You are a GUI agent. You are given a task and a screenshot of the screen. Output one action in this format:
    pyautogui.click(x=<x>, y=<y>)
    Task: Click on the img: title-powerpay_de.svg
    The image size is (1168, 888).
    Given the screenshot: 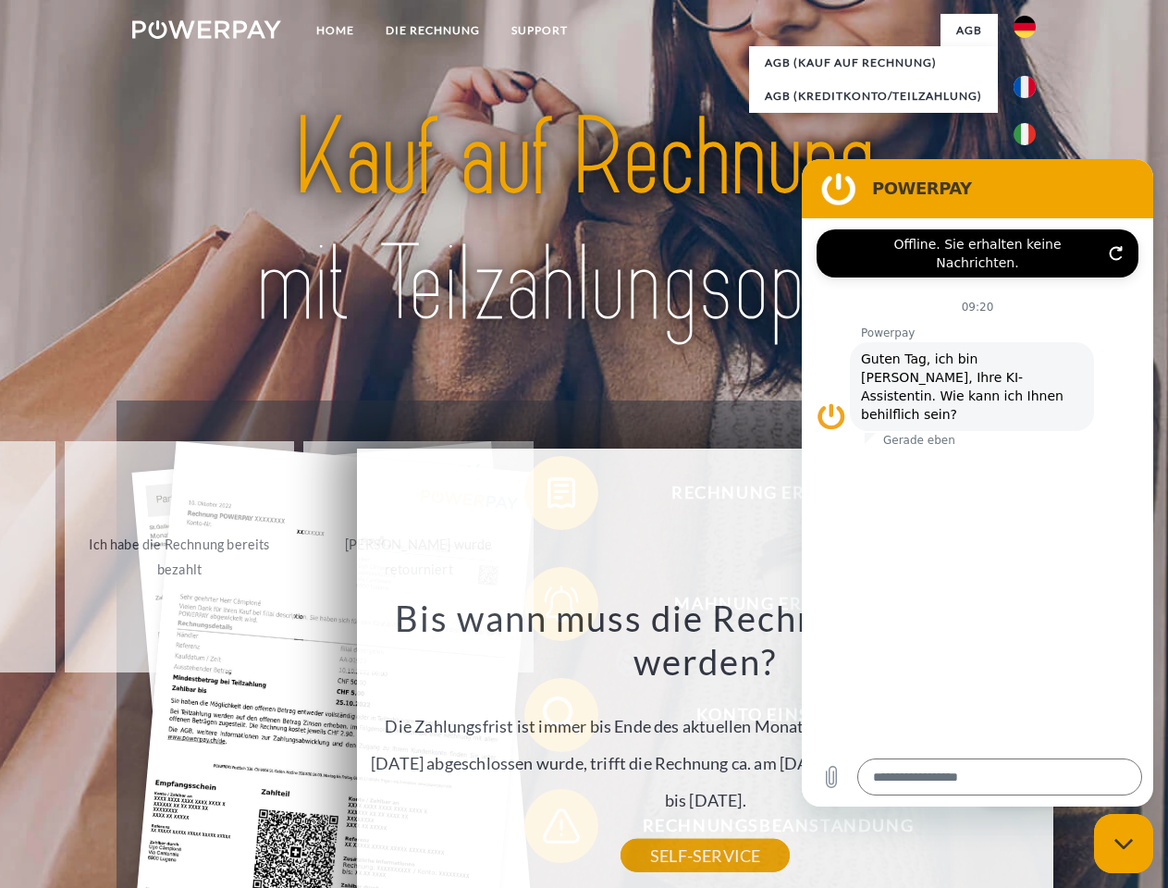 What is the action you would take?
    pyautogui.click(x=584, y=221)
    